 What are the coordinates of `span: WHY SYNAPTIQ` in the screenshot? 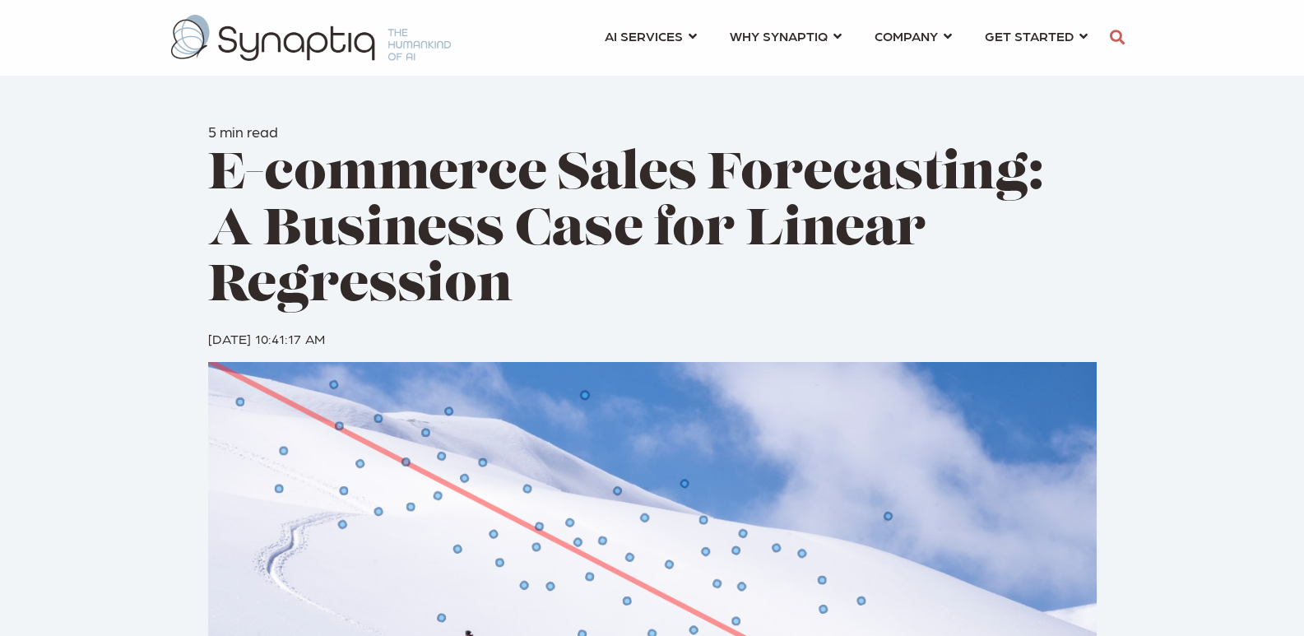 It's located at (778, 35).